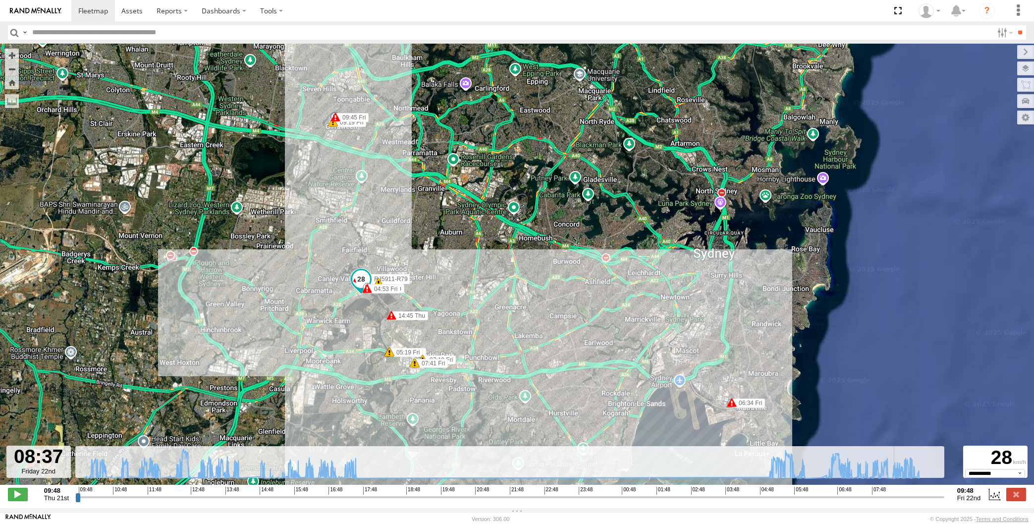 This screenshot has height=524, width=1034. What do you see at coordinates (120, 491) in the screenshot?
I see `span: 10:48` at bounding box center [120, 491].